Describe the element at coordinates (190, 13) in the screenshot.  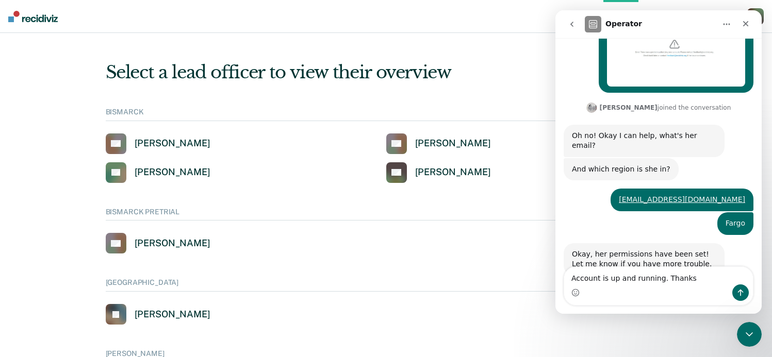
I see `div: Close` at that location.